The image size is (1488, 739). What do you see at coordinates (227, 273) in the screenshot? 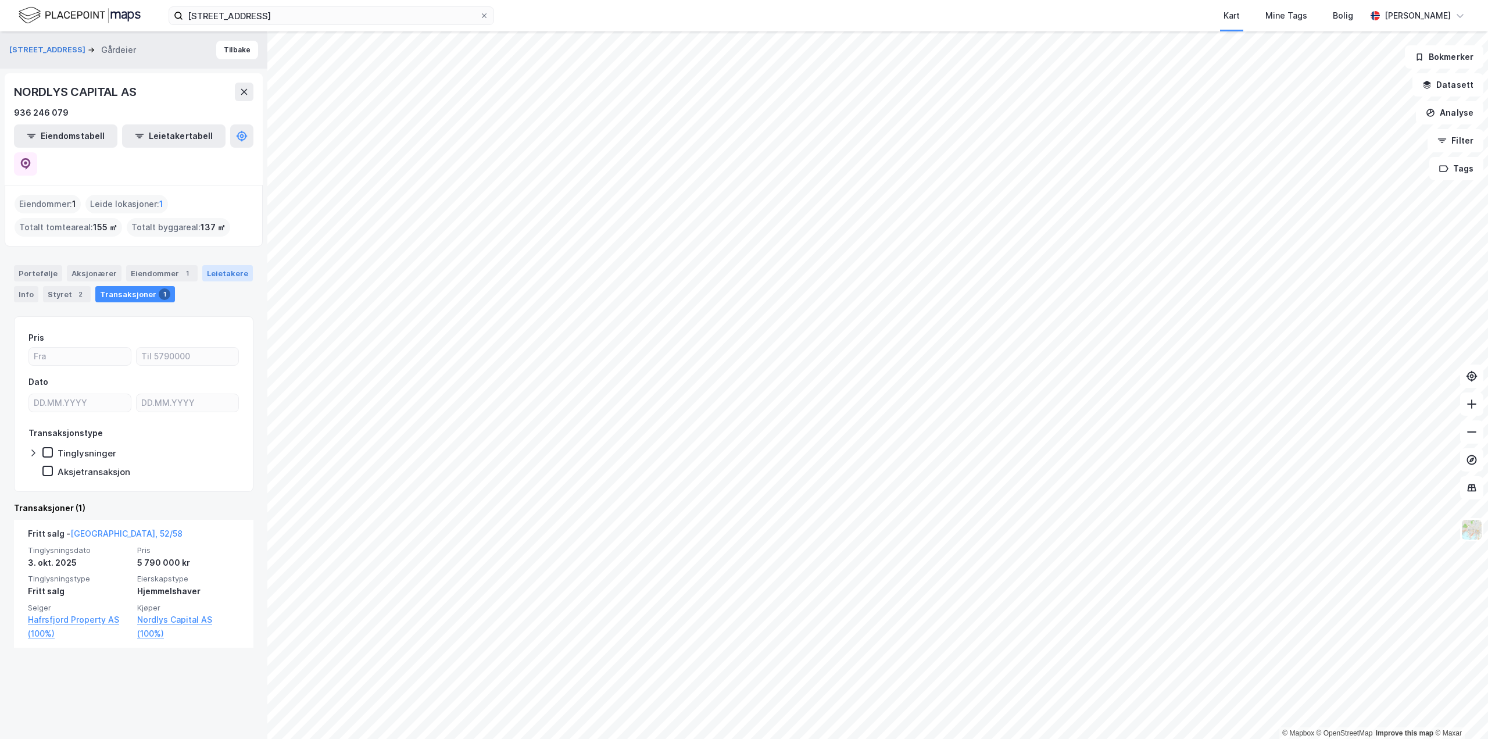
I see `div: Leietakere` at bounding box center [227, 273].